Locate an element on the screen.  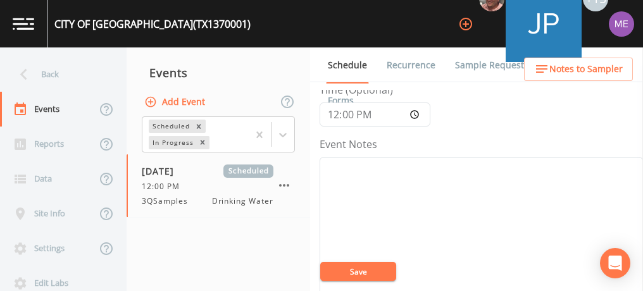
button: Add Event is located at coordinates (176, 102).